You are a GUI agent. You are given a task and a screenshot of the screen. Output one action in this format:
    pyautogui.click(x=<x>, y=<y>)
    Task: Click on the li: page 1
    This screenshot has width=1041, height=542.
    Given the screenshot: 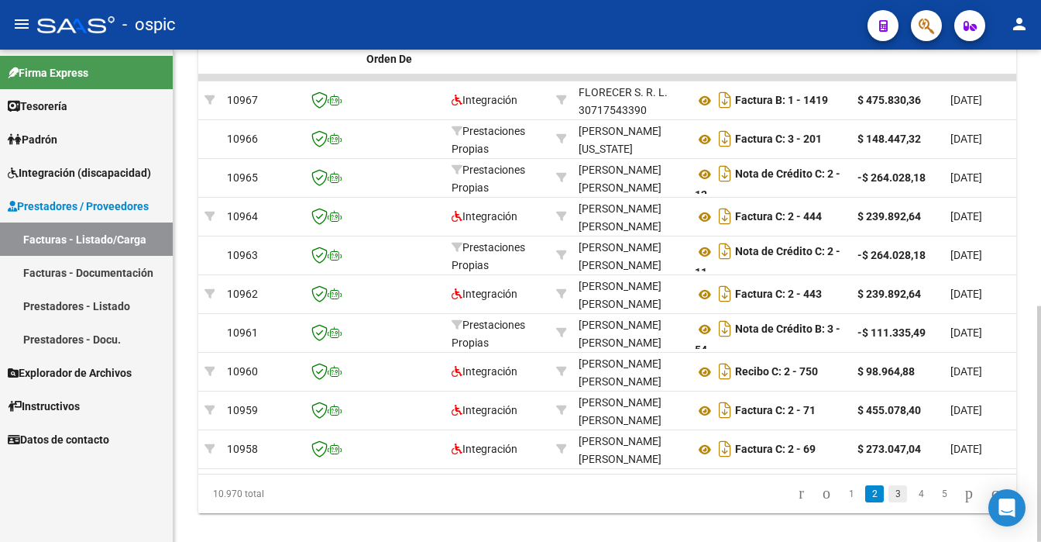 What is the action you would take?
    pyautogui.click(x=852, y=494)
    